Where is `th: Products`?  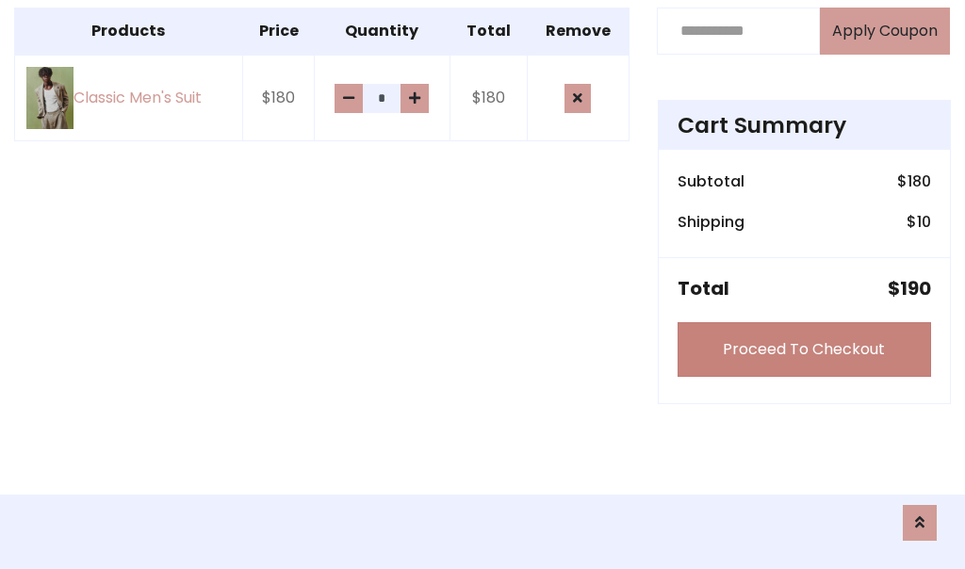
th: Products is located at coordinates (129, 31).